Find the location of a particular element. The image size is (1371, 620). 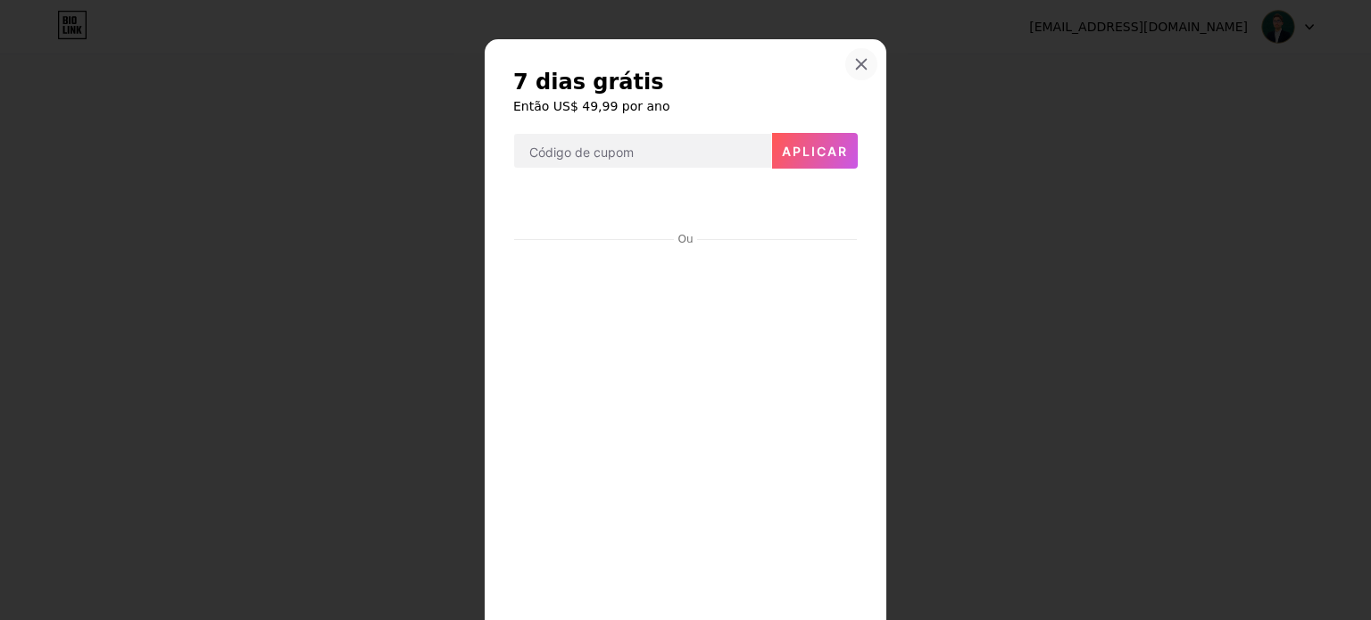

font: Ou is located at coordinates (684, 239).